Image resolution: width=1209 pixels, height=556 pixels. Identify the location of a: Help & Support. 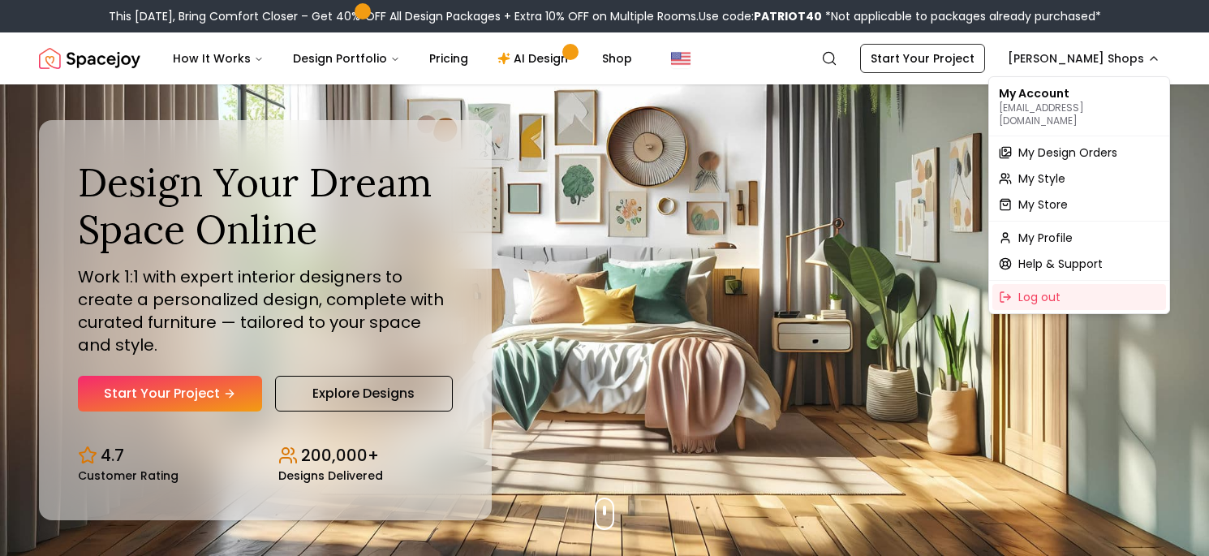
(1079, 264).